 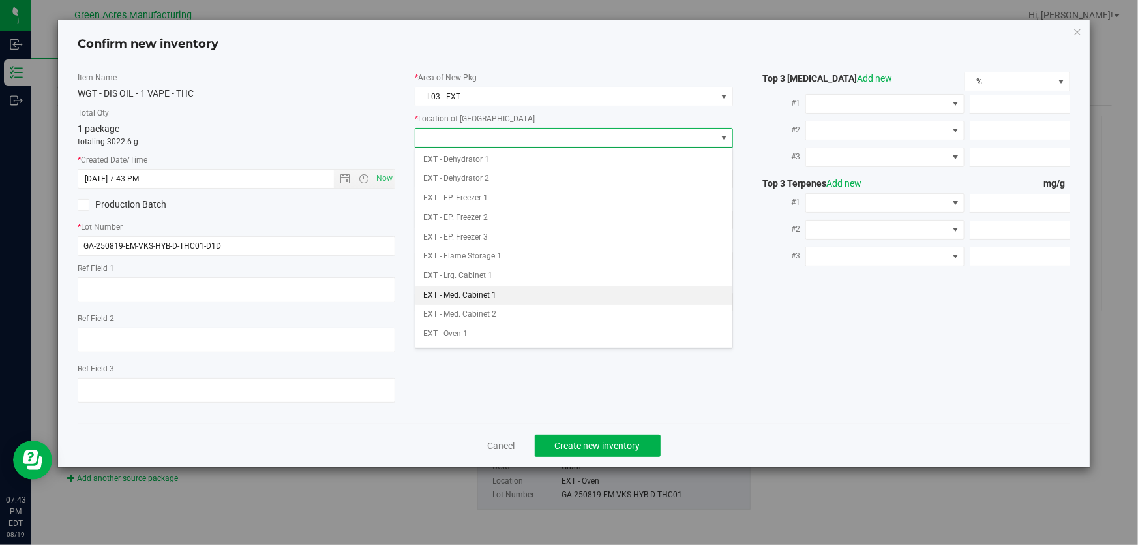 What do you see at coordinates (574, 295) in the screenshot?
I see `li: EXT - Med. Cabinet 1` at bounding box center [574, 295].